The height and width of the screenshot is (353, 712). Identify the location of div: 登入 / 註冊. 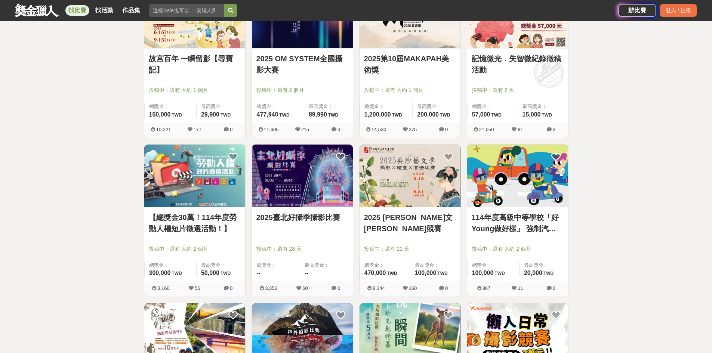
(678, 10).